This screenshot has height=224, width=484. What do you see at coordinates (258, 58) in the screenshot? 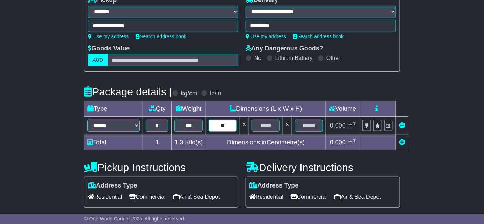
I see `label: No` at bounding box center [258, 58].